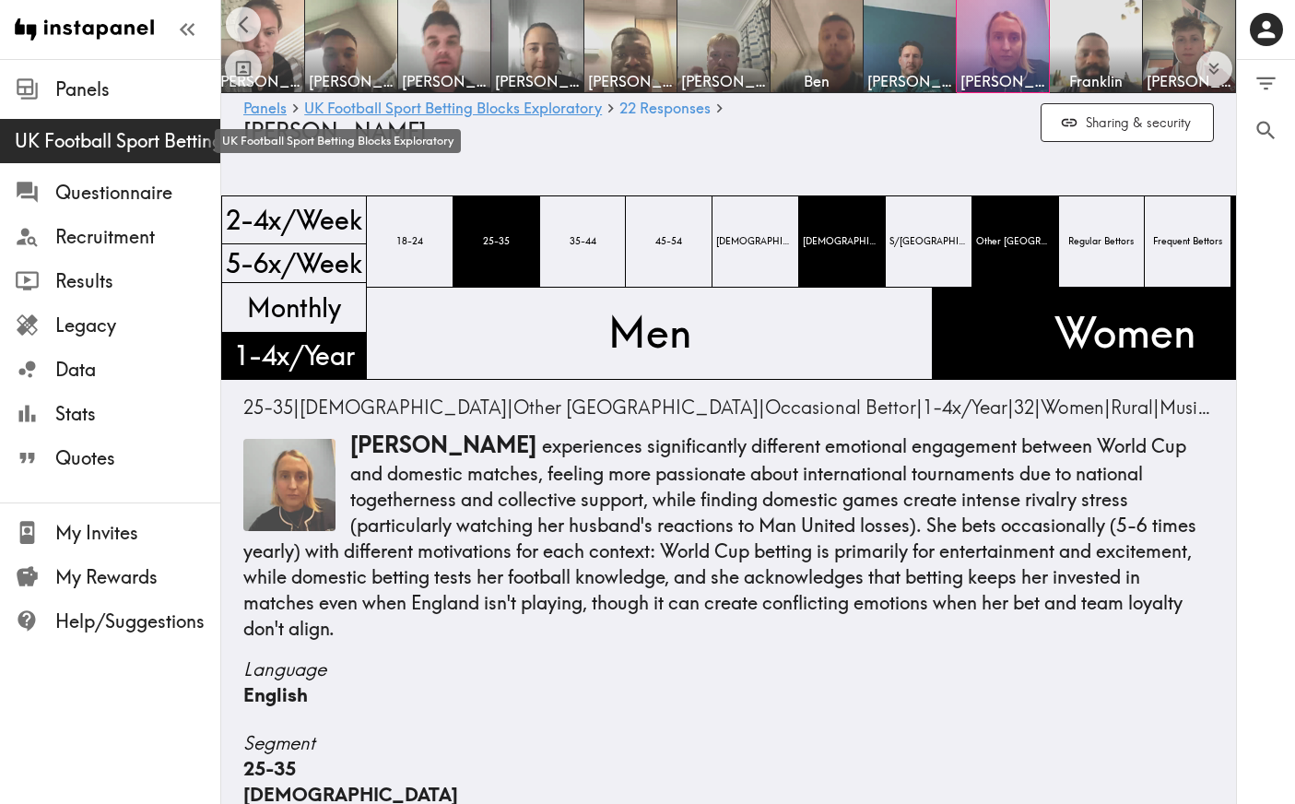  I want to click on img: Thumbnail, so click(289, 485).